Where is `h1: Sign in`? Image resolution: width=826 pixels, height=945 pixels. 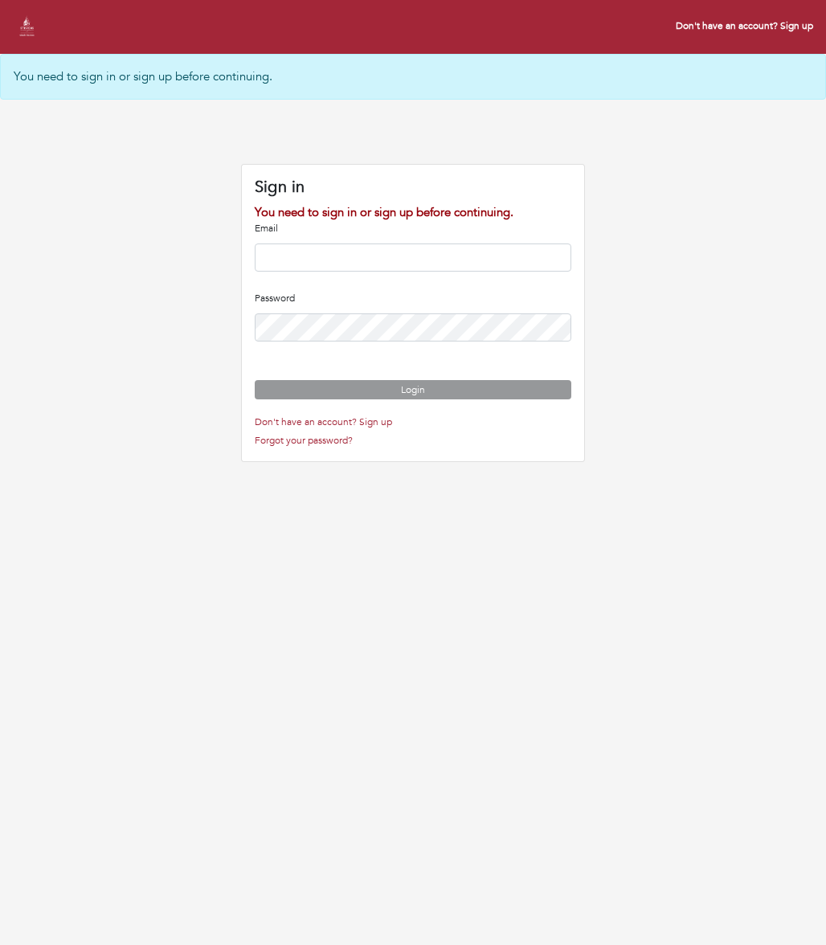 h1: Sign in is located at coordinates (413, 187).